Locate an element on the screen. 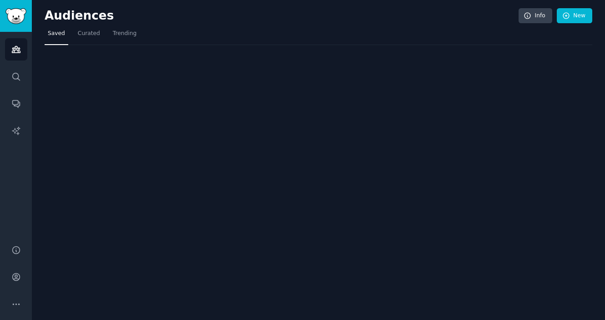 This screenshot has height=320, width=605. span: Trending is located at coordinates (125, 34).